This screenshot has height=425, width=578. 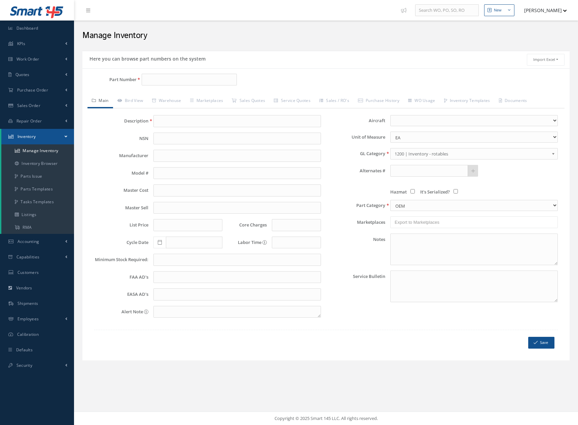 I want to click on textarea: Notes, so click(x=474, y=249).